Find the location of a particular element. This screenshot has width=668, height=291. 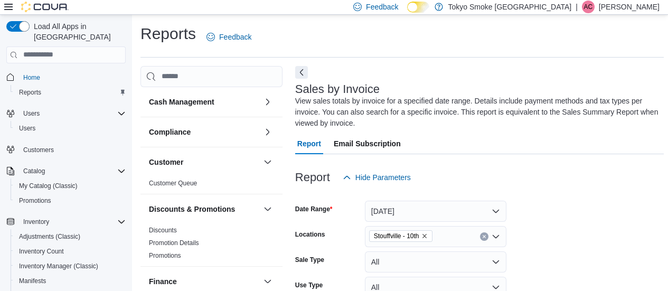

label: Locations is located at coordinates (310, 235).